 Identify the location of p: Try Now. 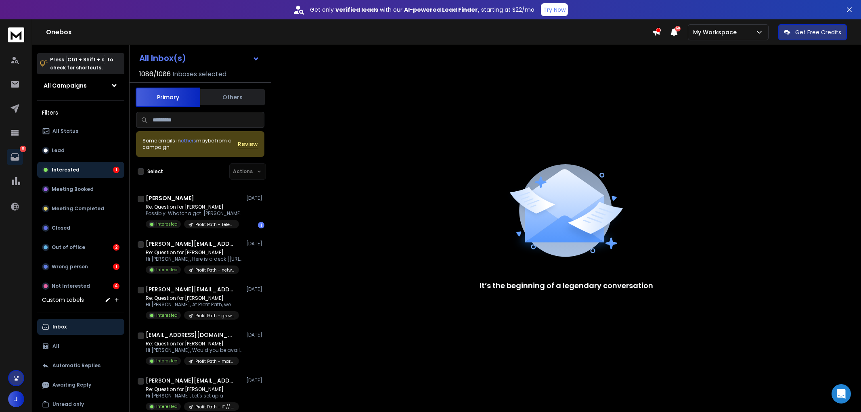
(554, 10).